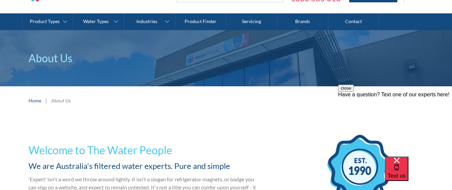  What do you see at coordinates (61, 100) in the screenshot?
I see `div: About Us` at bounding box center [61, 100].